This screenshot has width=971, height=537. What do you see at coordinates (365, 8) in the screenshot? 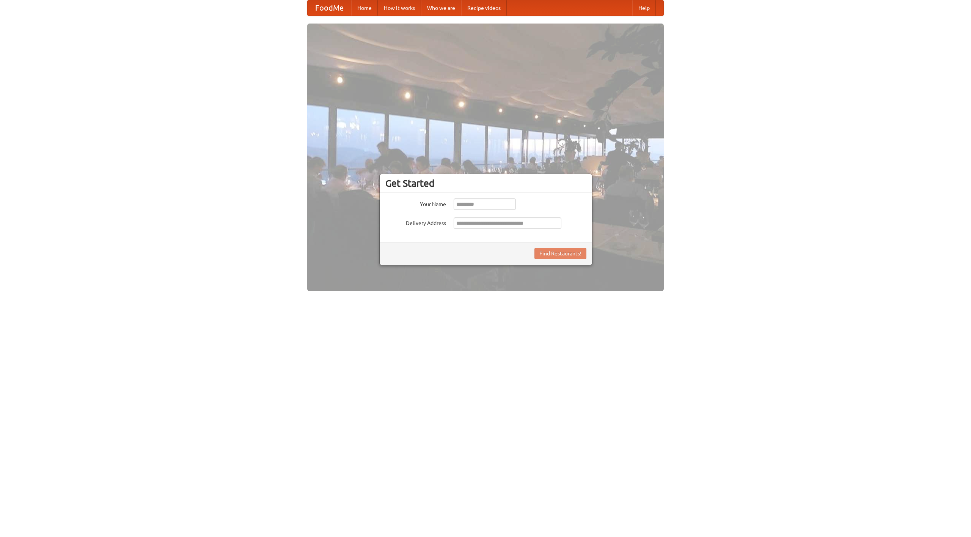
I see `a: Home` at bounding box center [365, 8].